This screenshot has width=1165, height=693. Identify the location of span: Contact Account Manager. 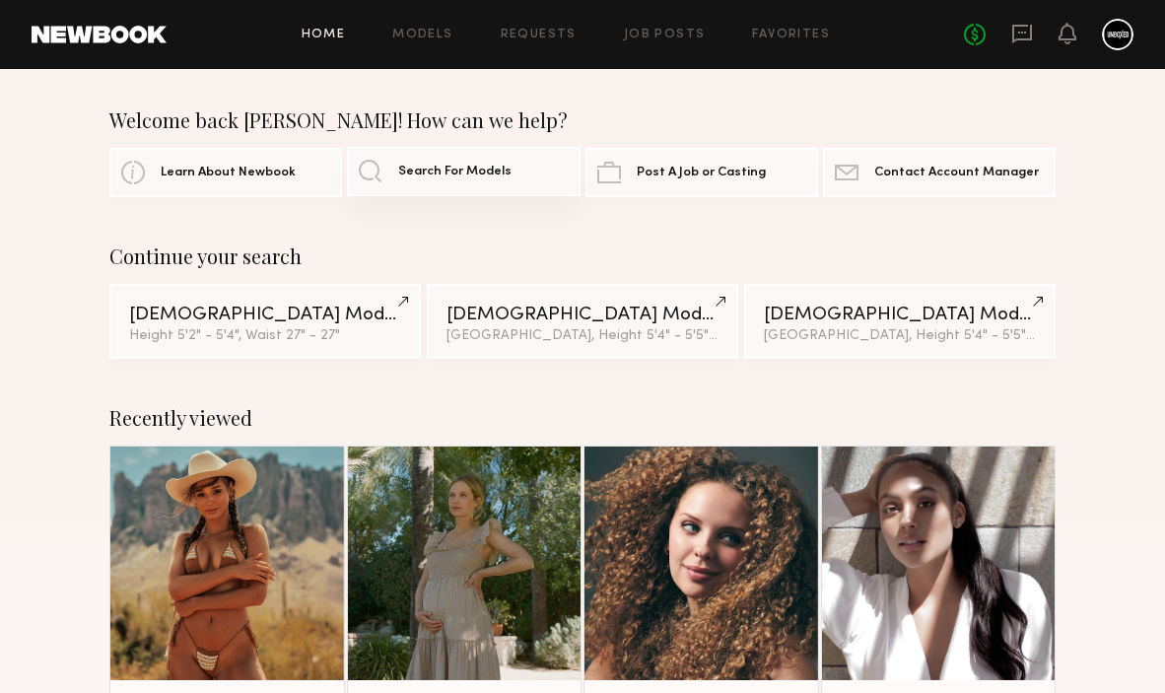
(956, 172).